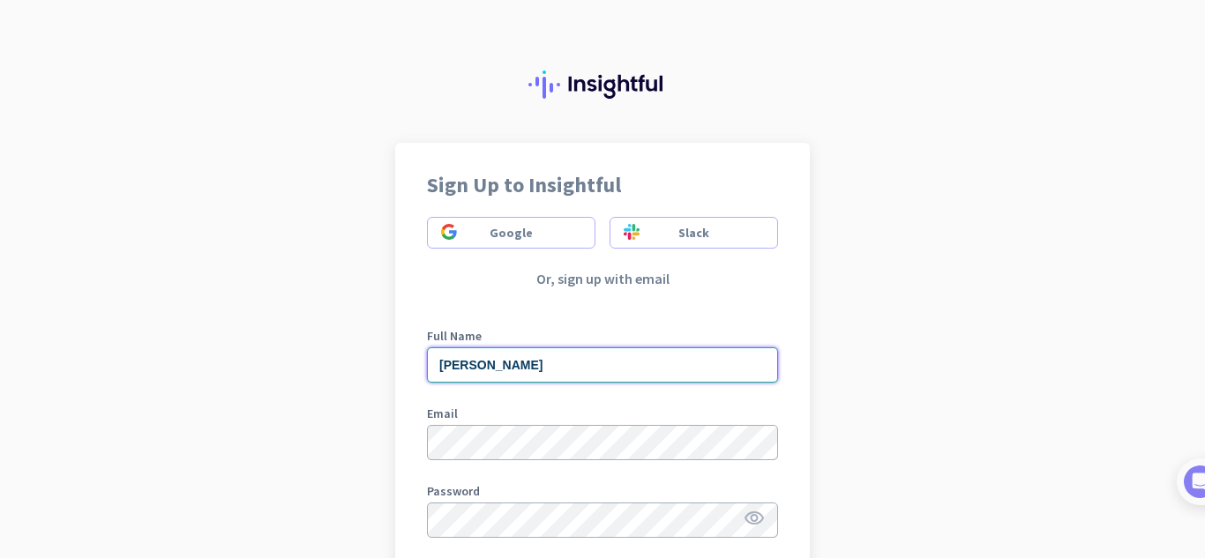  Describe the element at coordinates (693, 233) in the screenshot. I see `button: Sign in using slackSlack` at that location.